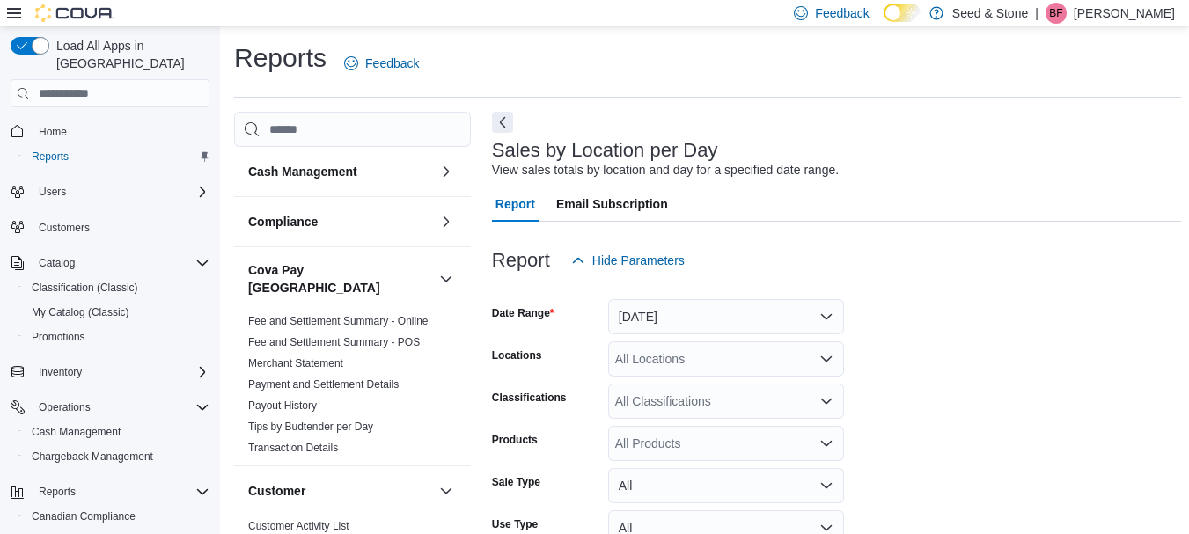  Describe the element at coordinates (612, 204) in the screenshot. I see `span: Email Subscription` at that location.